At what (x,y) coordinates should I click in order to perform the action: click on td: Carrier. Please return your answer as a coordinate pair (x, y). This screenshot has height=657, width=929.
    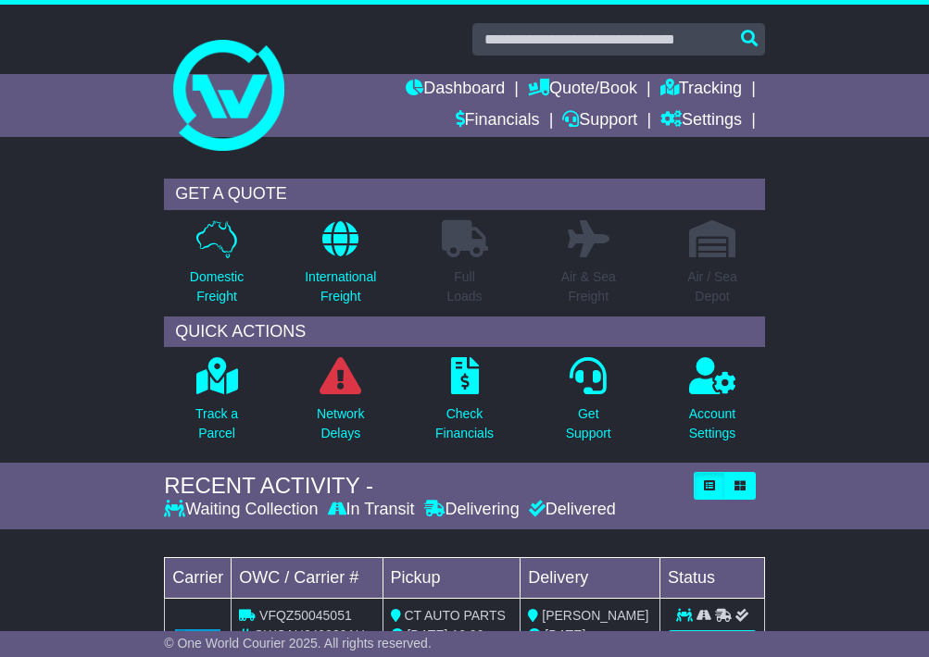
    Looking at the image, I should click on (198, 578).